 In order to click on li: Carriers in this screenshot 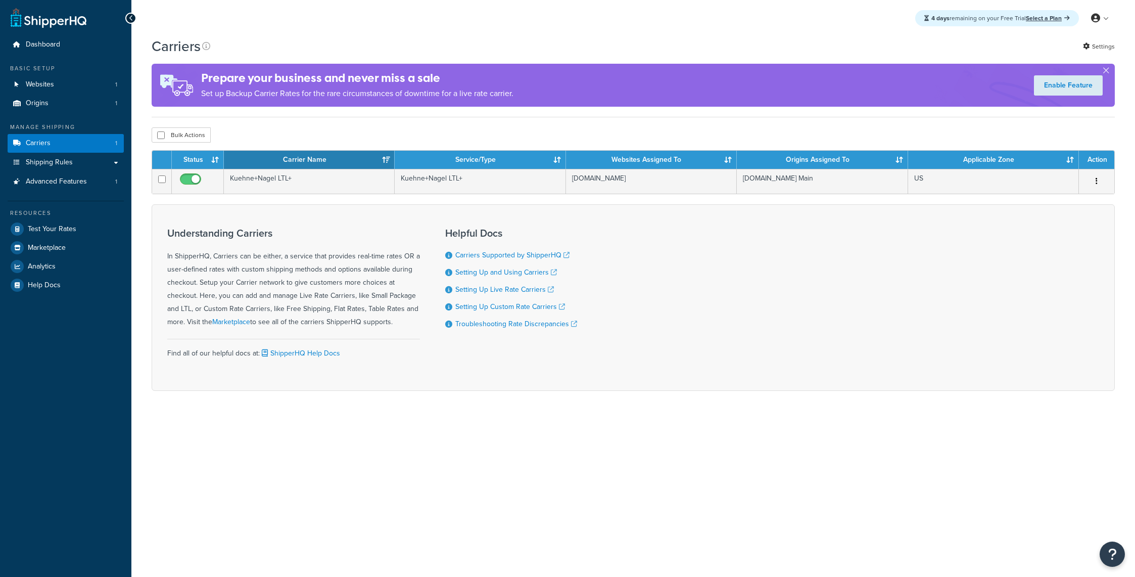, I will do `click(66, 143)`.